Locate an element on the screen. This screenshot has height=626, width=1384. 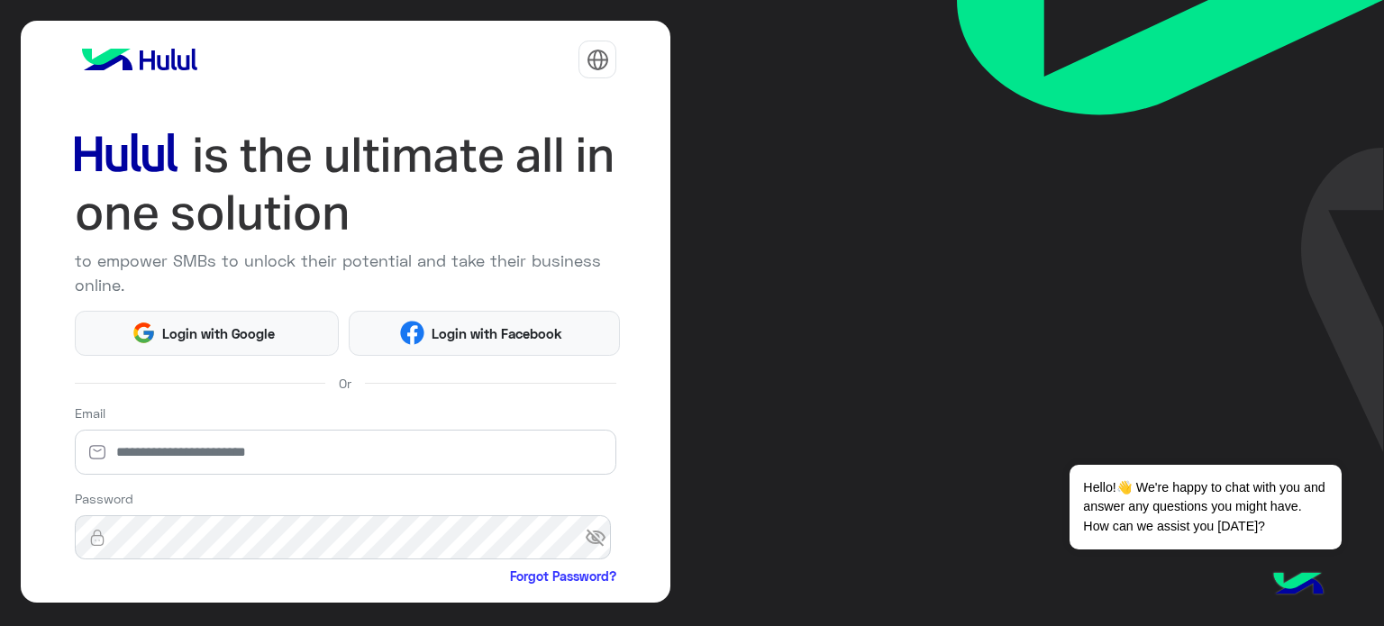
p: to empower SMBs to unlock their potential and take their business online. is located at coordinates (346, 273).